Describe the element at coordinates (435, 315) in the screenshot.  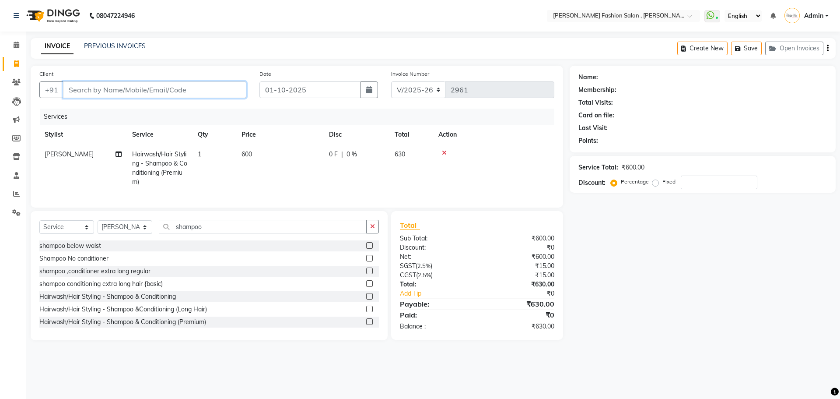
I see `div: Paid:` at that location.